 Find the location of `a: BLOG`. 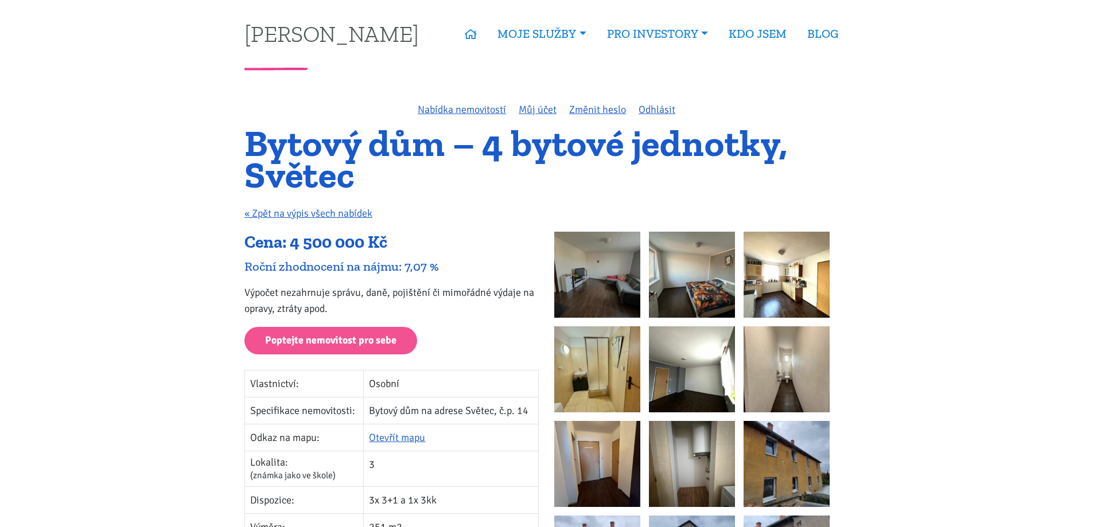

a: BLOG is located at coordinates (823, 34).